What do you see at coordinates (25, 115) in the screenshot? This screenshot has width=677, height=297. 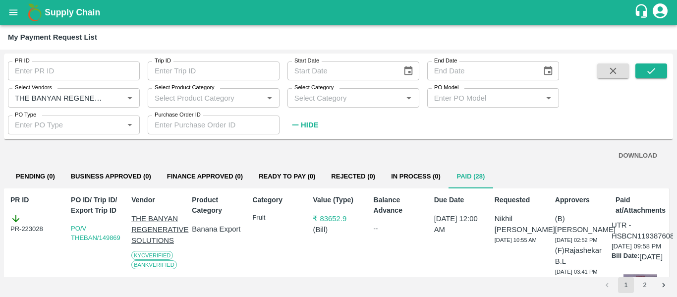 I see `label: PO Type` at bounding box center [25, 115].